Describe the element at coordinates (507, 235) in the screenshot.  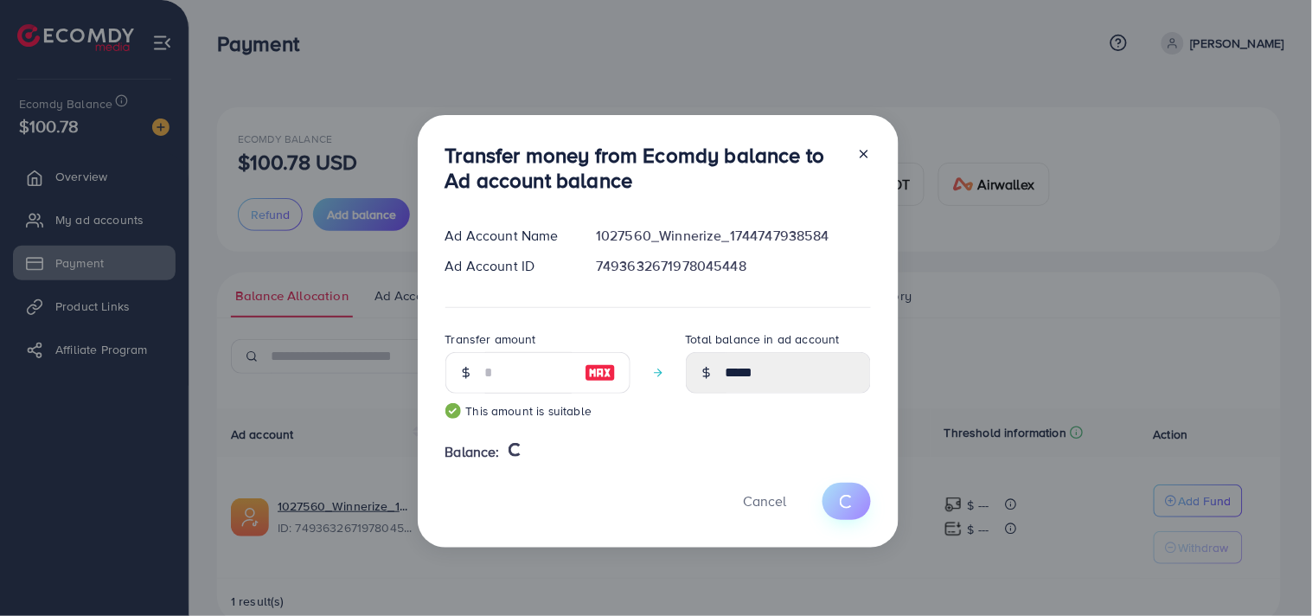
I see `div: Ad Account Name` at that location.